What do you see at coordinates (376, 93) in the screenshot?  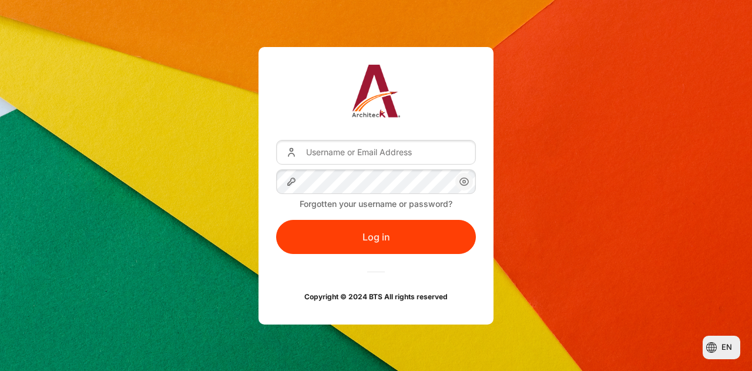 I see `a: Architeck` at bounding box center [376, 93].